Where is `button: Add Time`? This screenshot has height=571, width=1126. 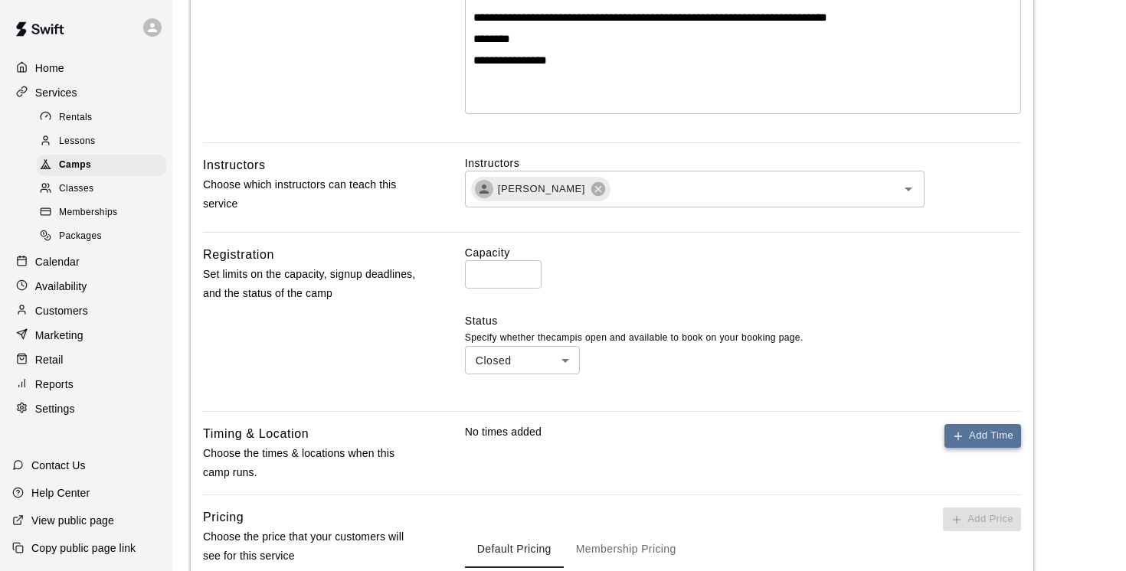 button: Add Time is located at coordinates (983, 436).